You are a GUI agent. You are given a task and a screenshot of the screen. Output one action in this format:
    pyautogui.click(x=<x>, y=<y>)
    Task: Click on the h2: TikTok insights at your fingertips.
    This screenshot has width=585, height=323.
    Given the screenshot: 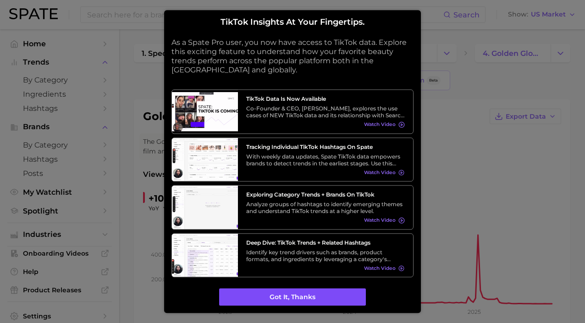 What is the action you would take?
    pyautogui.click(x=293, y=22)
    